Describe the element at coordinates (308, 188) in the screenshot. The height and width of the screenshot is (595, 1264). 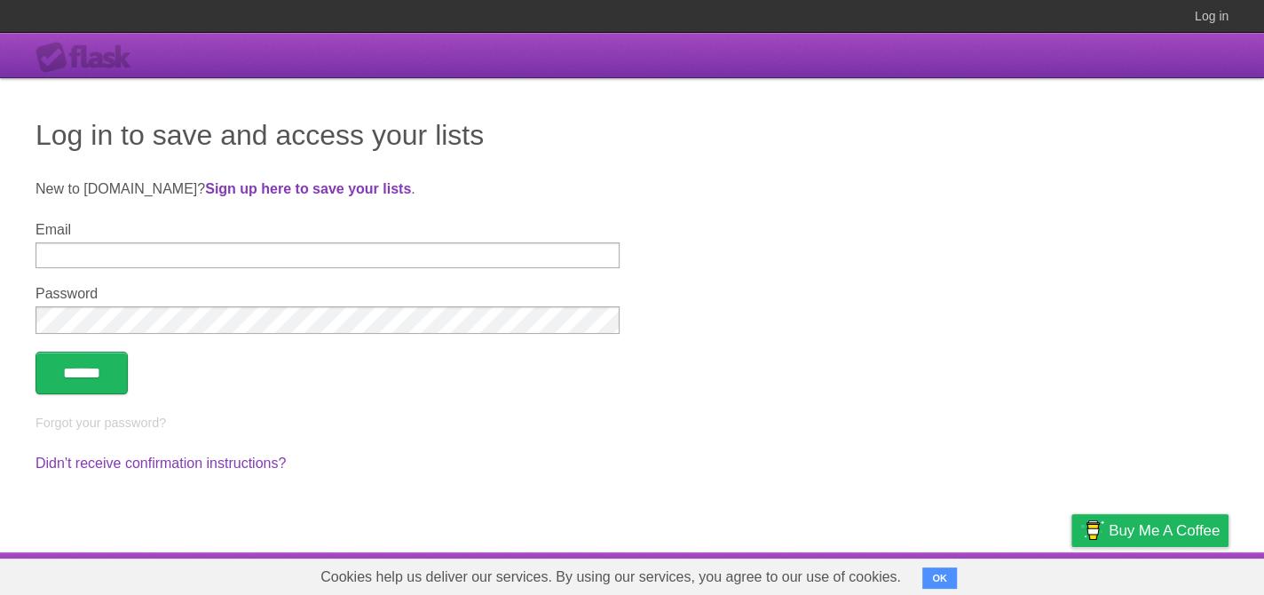
I see `a: Sign up here to save your lists` at that location.